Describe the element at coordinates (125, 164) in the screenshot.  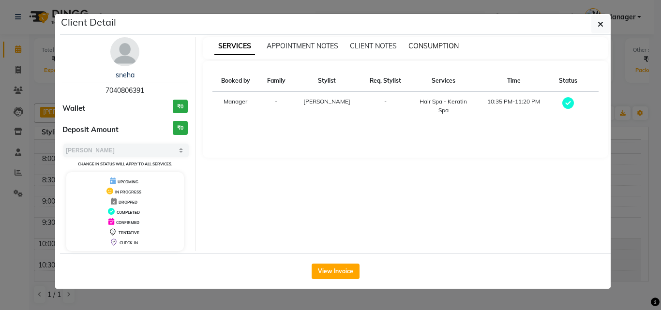
I see `small: Change in status will apply to all services.` at that location.